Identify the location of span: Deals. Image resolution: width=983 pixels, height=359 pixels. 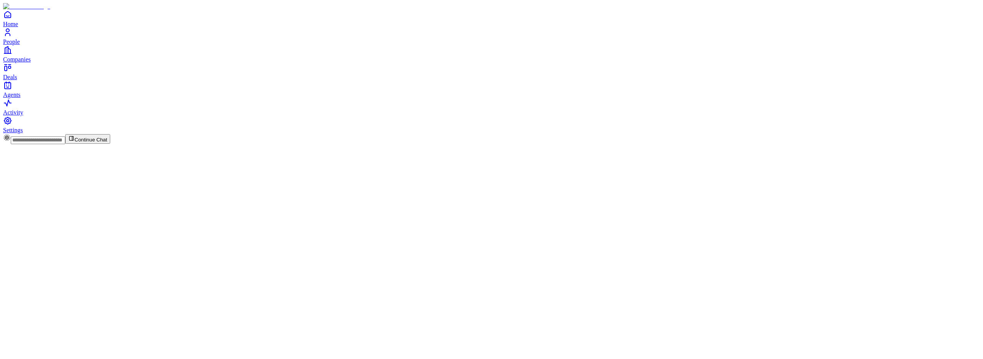
(10, 77).